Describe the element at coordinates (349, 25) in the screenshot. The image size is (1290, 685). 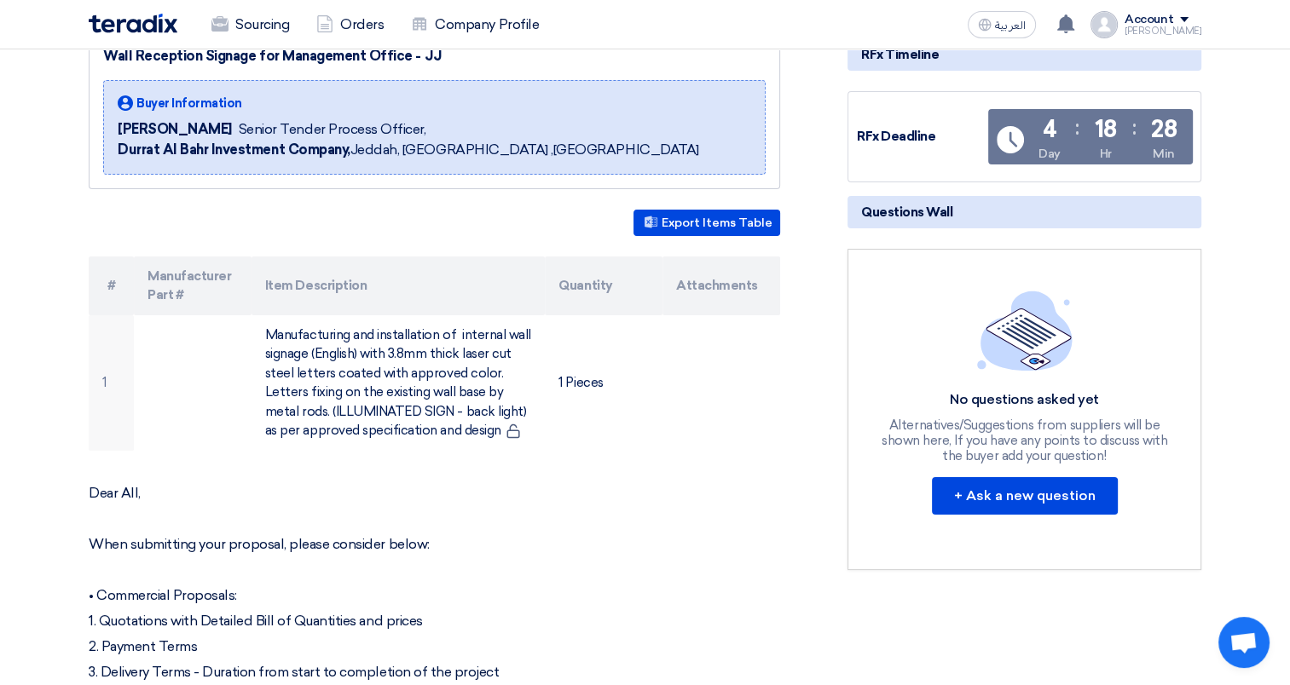
I see `a: Orders` at that location.